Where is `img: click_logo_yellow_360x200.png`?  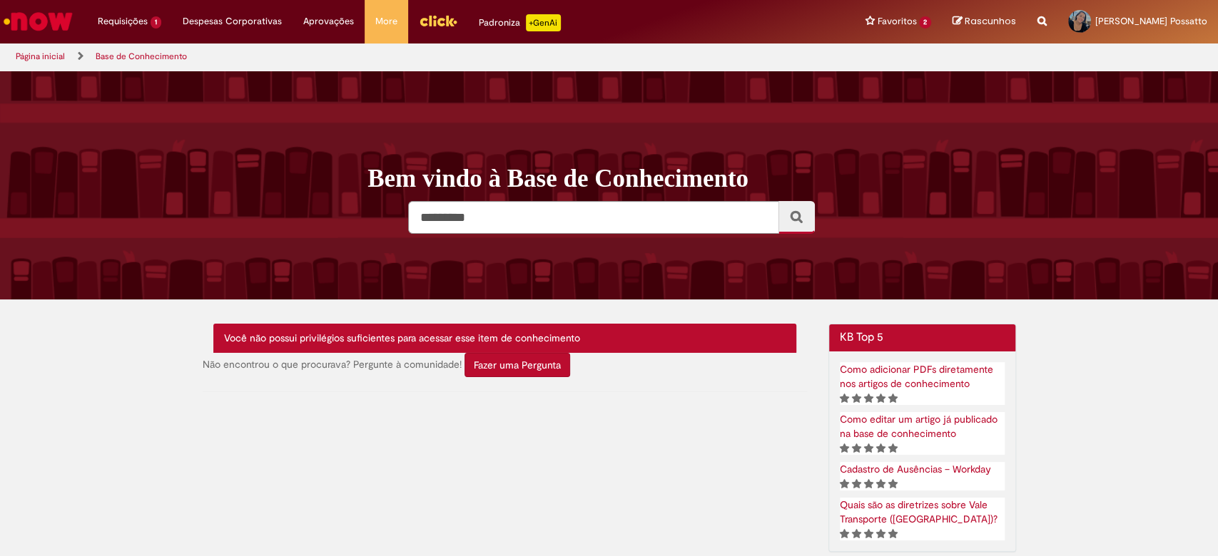
img: click_logo_yellow_360x200.png is located at coordinates (438, 21).